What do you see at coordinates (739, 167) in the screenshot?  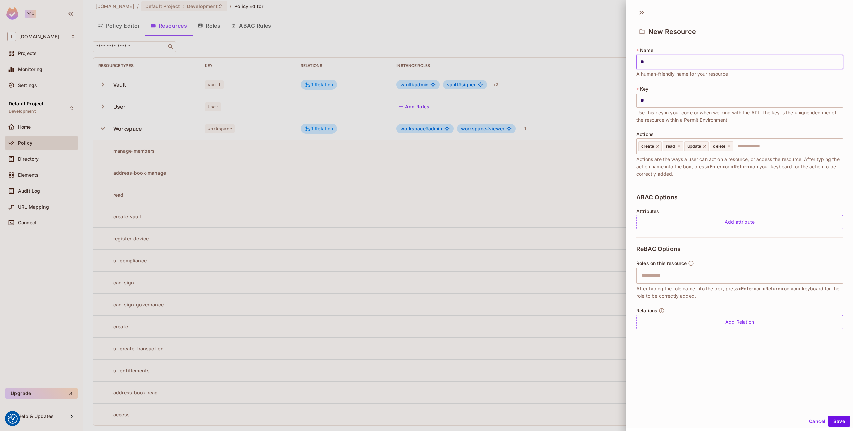 I see `span: Actions are the ways a user can act on a resource, or access the resource. After typing the actio...` at bounding box center [739, 167].